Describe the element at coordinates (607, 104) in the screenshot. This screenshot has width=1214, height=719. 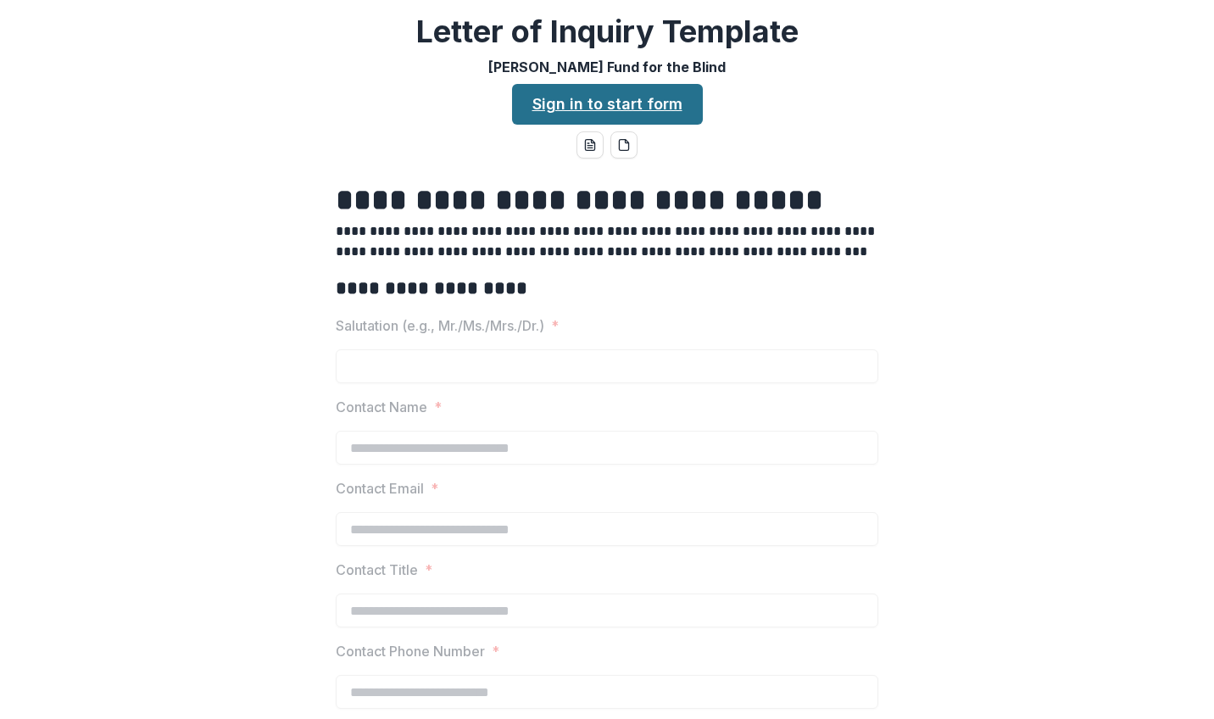
I see `a: Sign in to start form` at that location.